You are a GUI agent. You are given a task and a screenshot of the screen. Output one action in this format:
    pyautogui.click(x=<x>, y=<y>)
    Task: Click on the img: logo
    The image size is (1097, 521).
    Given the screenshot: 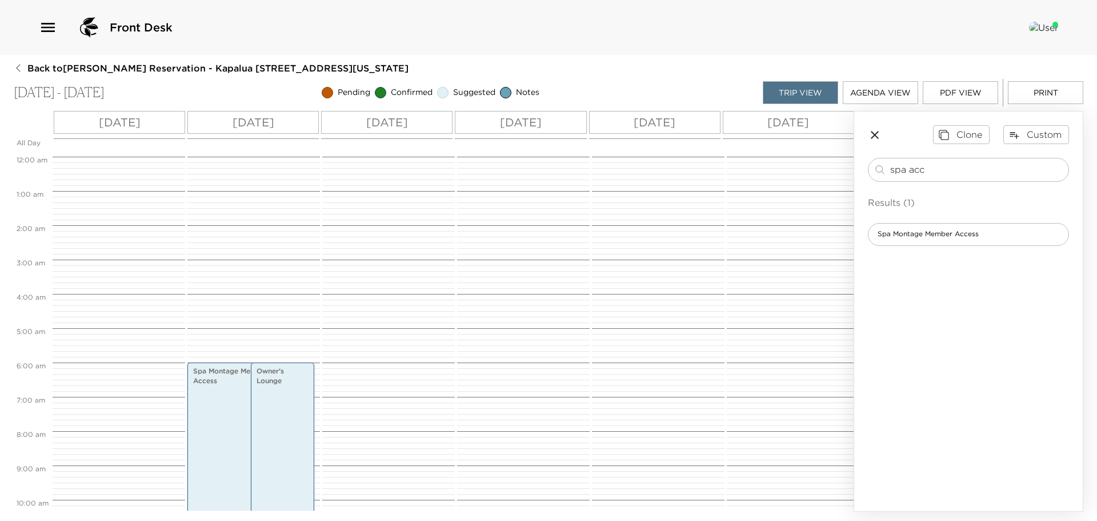 What is the action you would take?
    pyautogui.click(x=89, y=27)
    